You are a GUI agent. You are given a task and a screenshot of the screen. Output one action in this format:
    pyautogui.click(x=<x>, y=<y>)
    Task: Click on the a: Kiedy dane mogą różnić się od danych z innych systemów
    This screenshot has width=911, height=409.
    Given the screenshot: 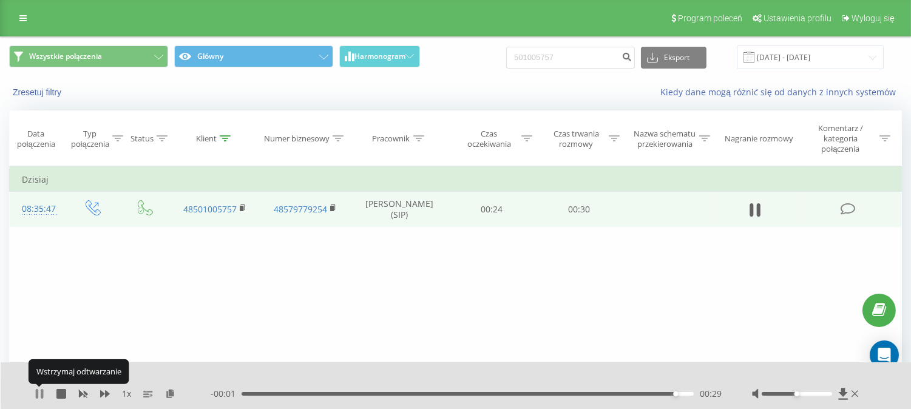 What is the action you would take?
    pyautogui.click(x=781, y=92)
    